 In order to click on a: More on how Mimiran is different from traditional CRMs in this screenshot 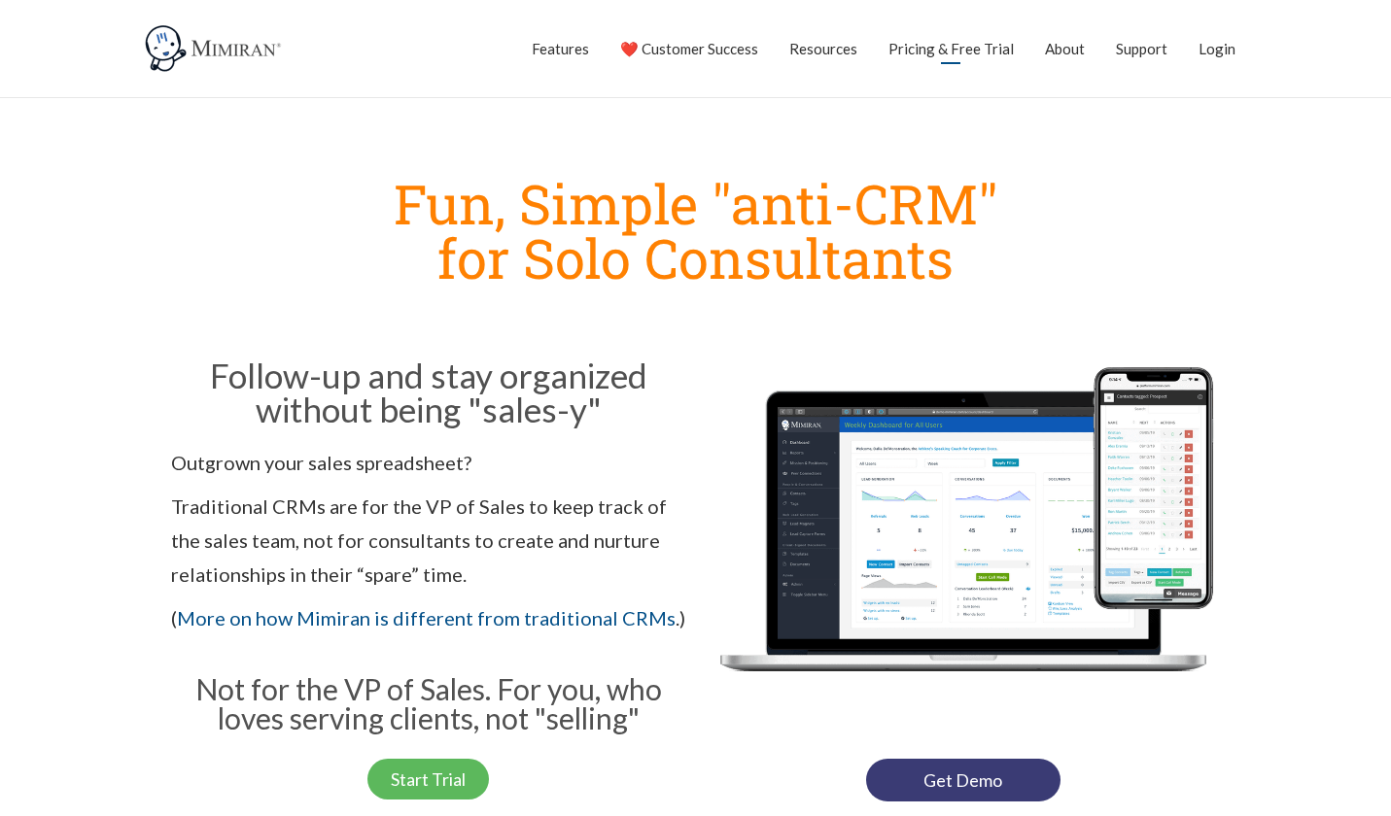, I will do `click(426, 618)`.